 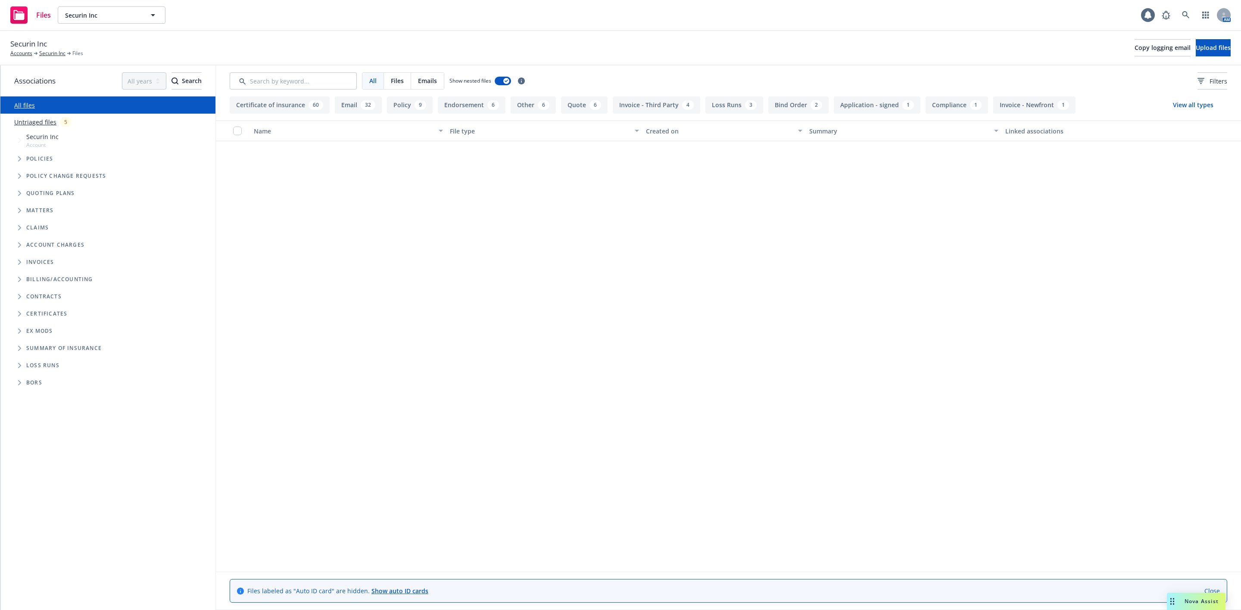 I want to click on div: Tree Example, so click(x=108, y=201).